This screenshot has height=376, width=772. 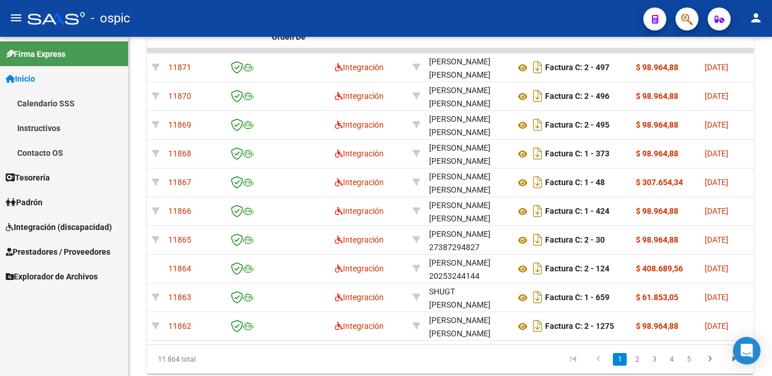 I want to click on div: 27354667628, so click(x=468, y=153).